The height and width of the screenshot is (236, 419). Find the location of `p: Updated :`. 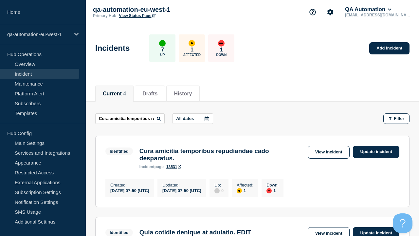

p: Updated : is located at coordinates (182, 185).